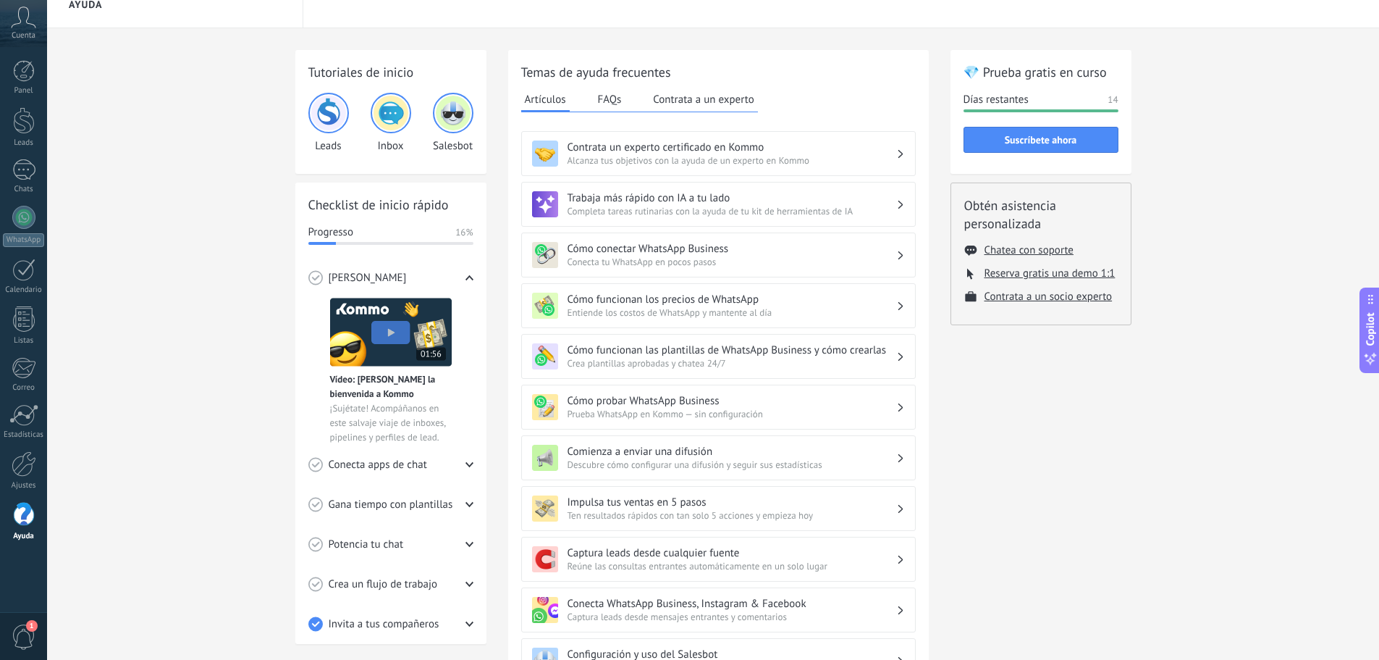 The image size is (1379, 660). Describe the element at coordinates (732, 464) in the screenshot. I see `span: Descubre cómo configurar una difusión y seguir sus estadísticas` at that location.